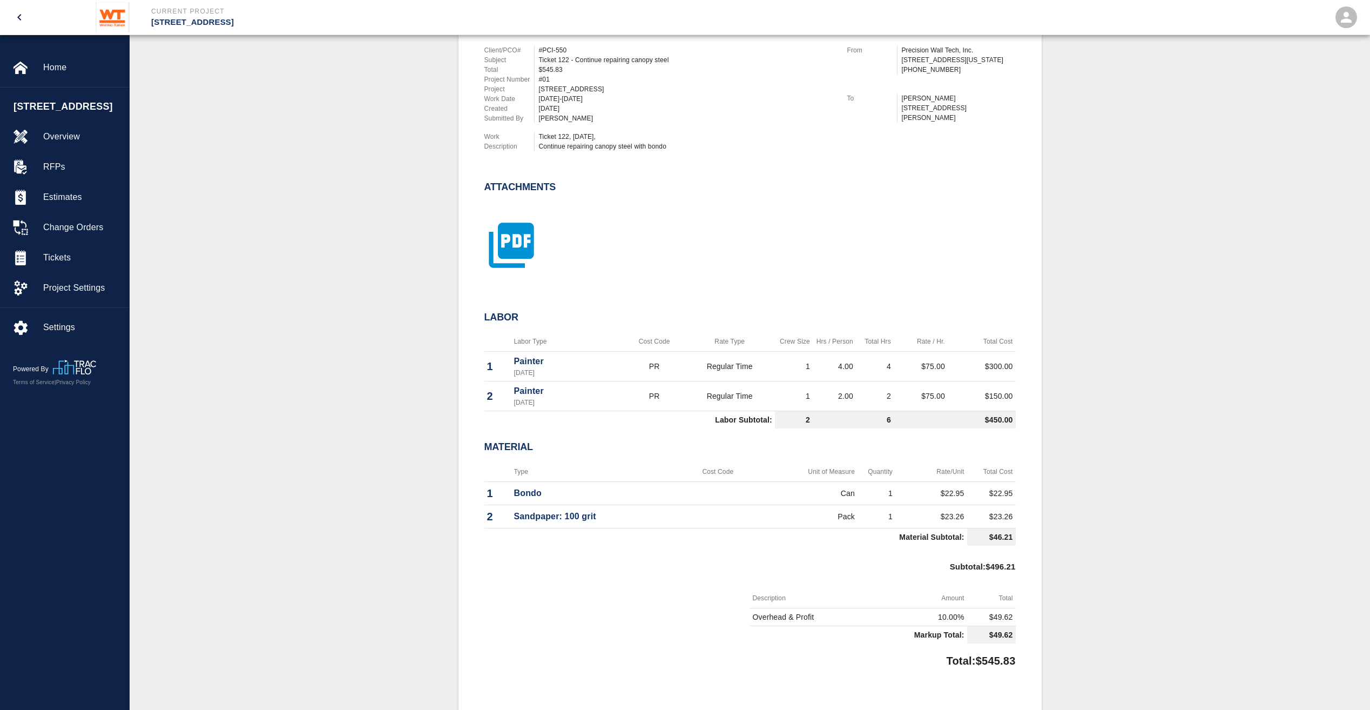  Describe the element at coordinates (834, 341) in the screenshot. I see `th: Hrs / Person` at that location.